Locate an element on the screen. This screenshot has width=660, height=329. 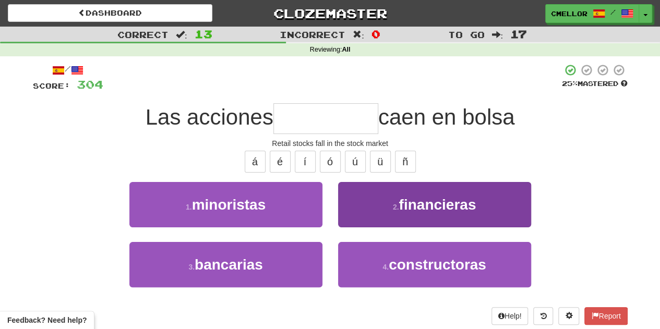
span: To go is located at coordinates (466, 34).